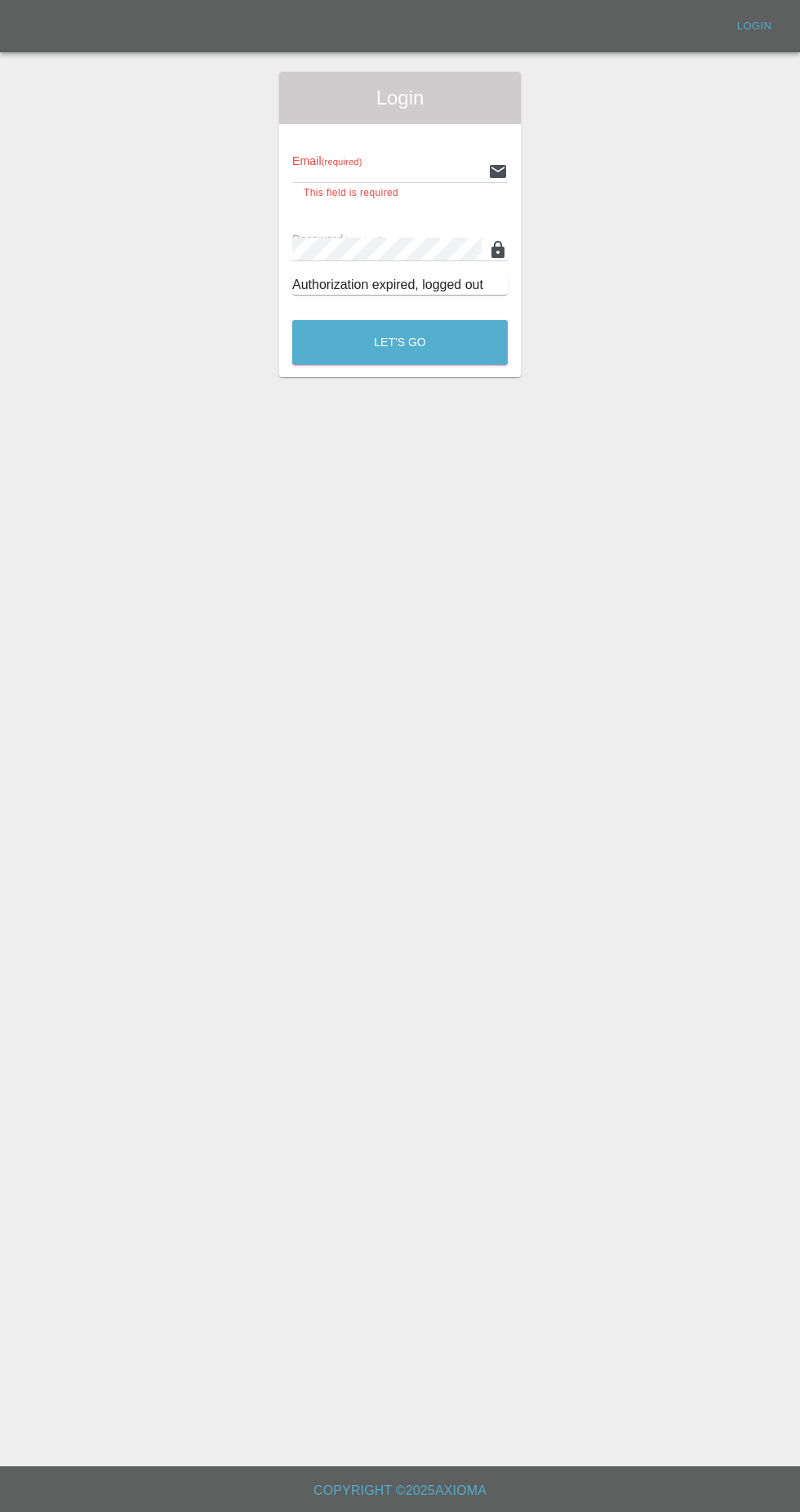 The width and height of the screenshot is (800, 1512). Describe the element at coordinates (400, 194) in the screenshot. I see `p: This field is required` at that location.